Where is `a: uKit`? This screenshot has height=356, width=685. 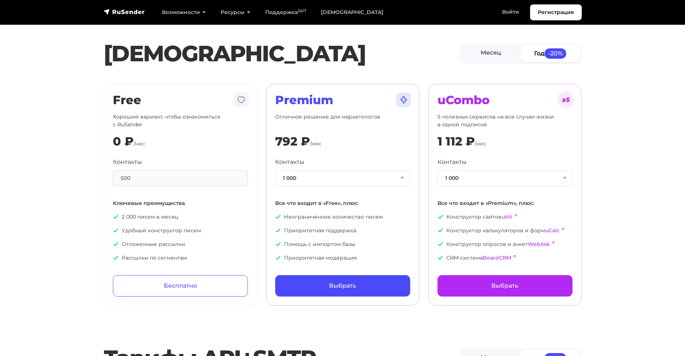
a: uKit is located at coordinates (507, 217).